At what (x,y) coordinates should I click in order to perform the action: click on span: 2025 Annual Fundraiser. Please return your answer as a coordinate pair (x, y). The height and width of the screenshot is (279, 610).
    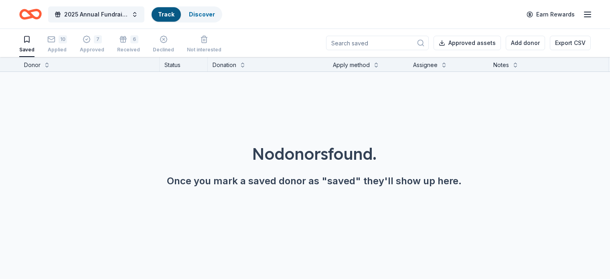
    Looking at the image, I should click on (96, 14).